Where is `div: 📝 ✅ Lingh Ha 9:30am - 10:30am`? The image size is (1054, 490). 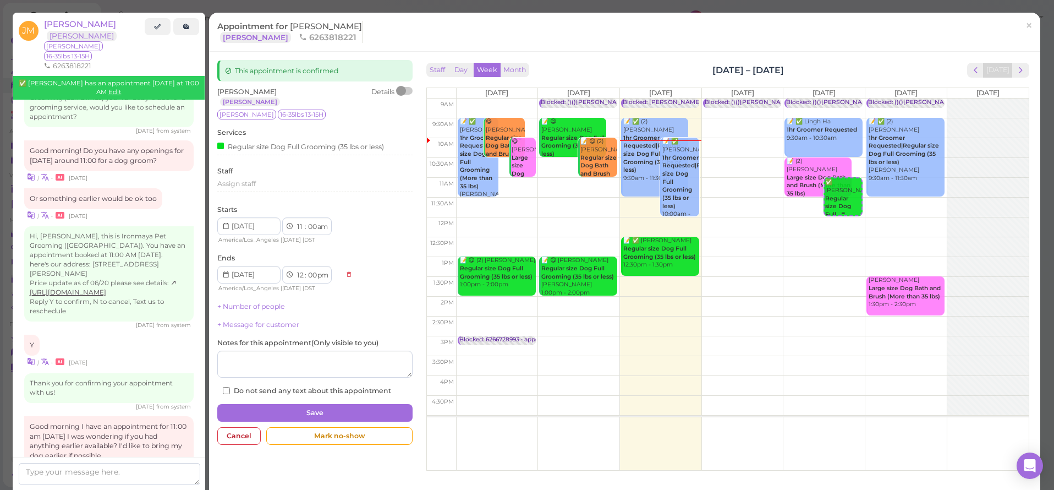 div: 📝 ✅ Lingh Ha 9:30am - 10:30am is located at coordinates (824, 130).